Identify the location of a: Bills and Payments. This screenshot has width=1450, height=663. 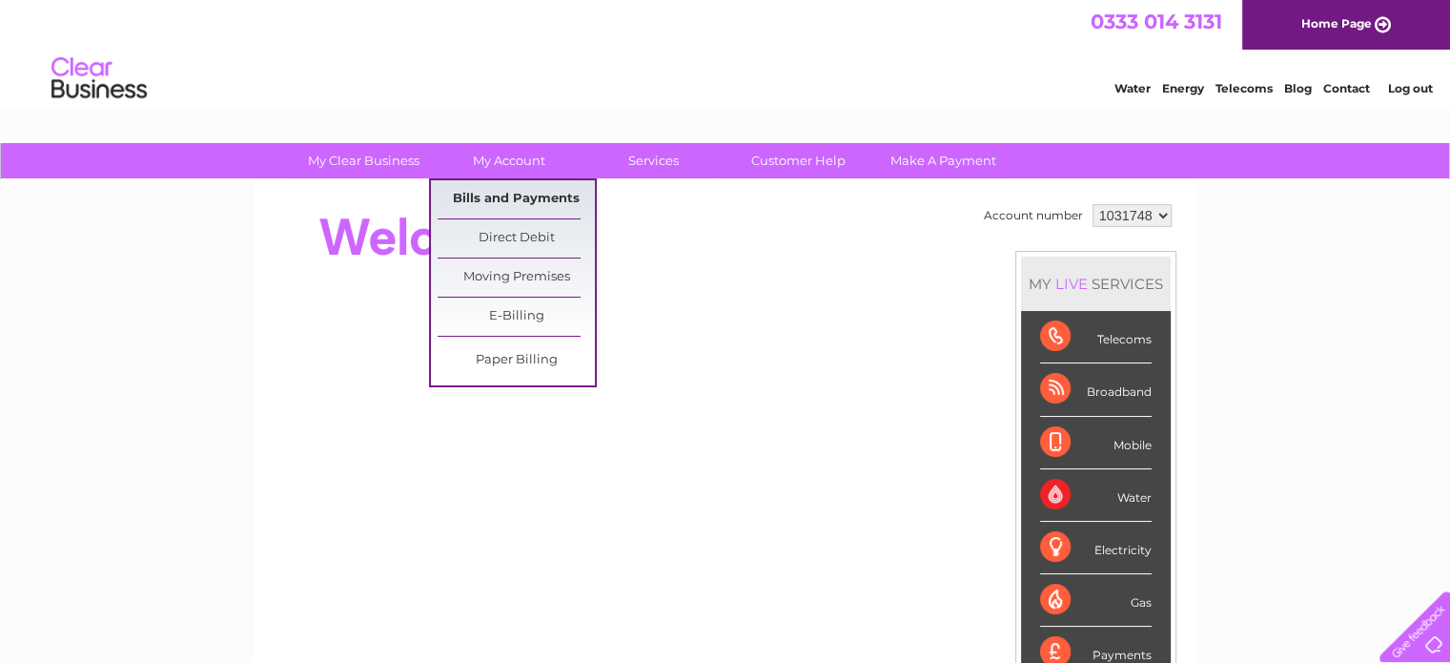
(516, 199).